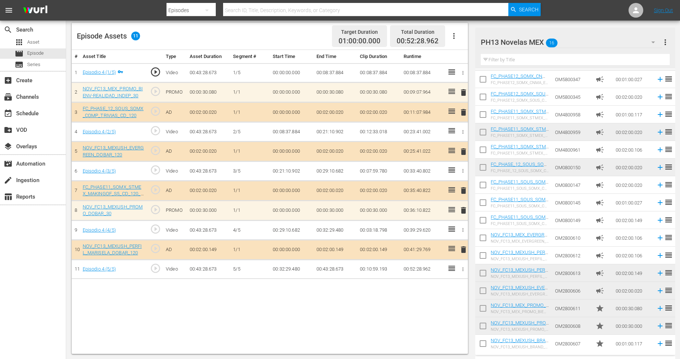 This screenshot has height=359, width=680. Describe the element at coordinates (175, 250) in the screenshot. I see `td: AD` at that location.